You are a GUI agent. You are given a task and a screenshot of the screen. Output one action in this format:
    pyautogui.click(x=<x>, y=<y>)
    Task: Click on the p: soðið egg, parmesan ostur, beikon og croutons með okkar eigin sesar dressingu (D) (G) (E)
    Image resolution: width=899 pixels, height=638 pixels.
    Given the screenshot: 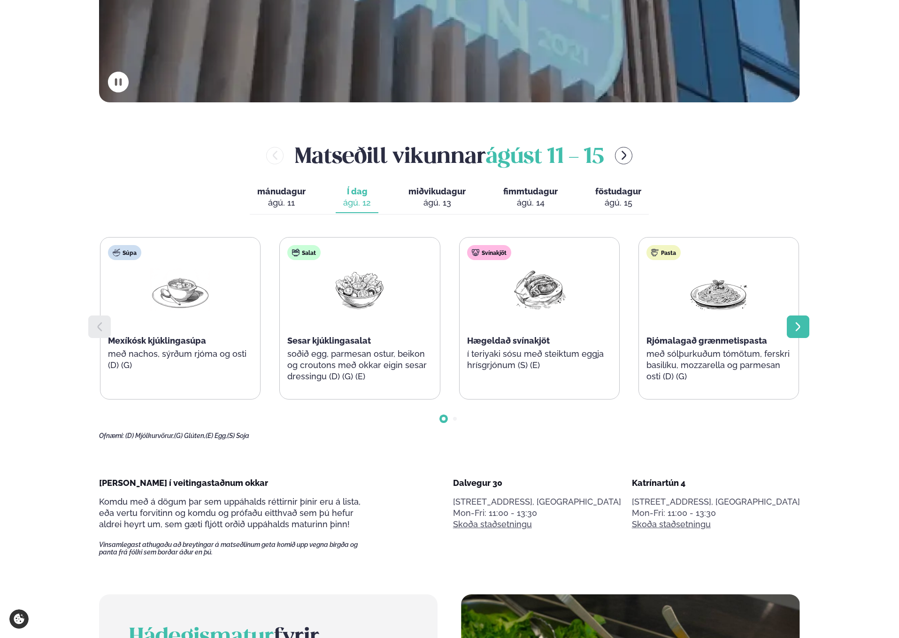 What is the action you would take?
    pyautogui.click(x=360, y=365)
    